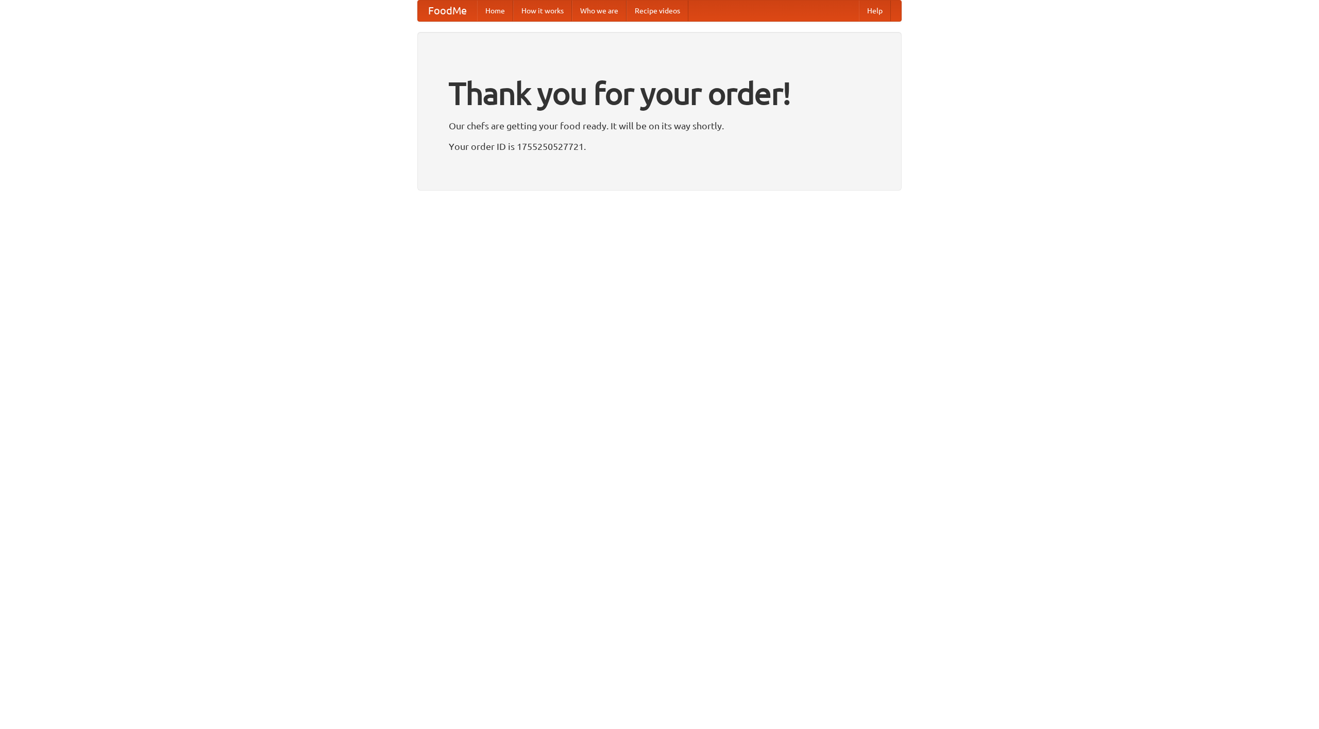 This screenshot has height=729, width=1319. What do you see at coordinates (495, 11) in the screenshot?
I see `a: Home` at bounding box center [495, 11].